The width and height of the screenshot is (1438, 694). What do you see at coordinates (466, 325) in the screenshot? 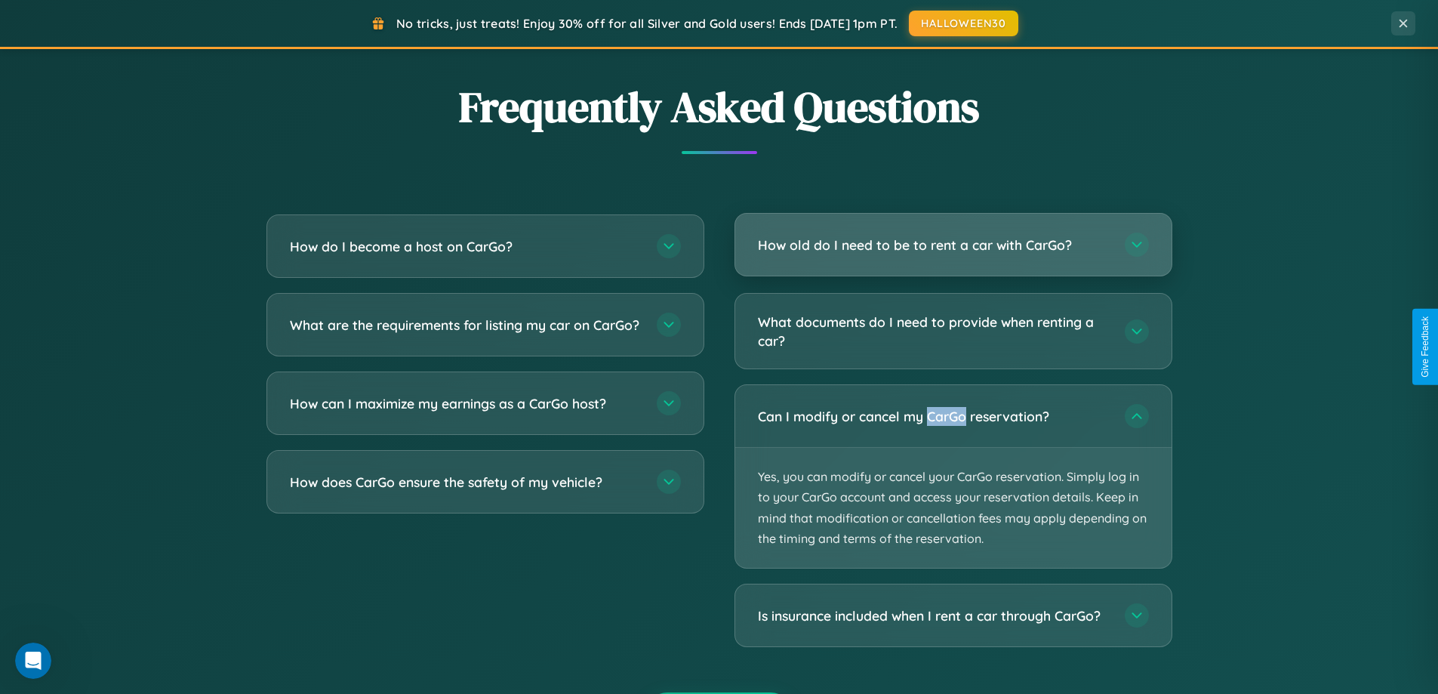
I see `h3: What are the requirements for listing my car on CarGo?` at bounding box center [466, 325].